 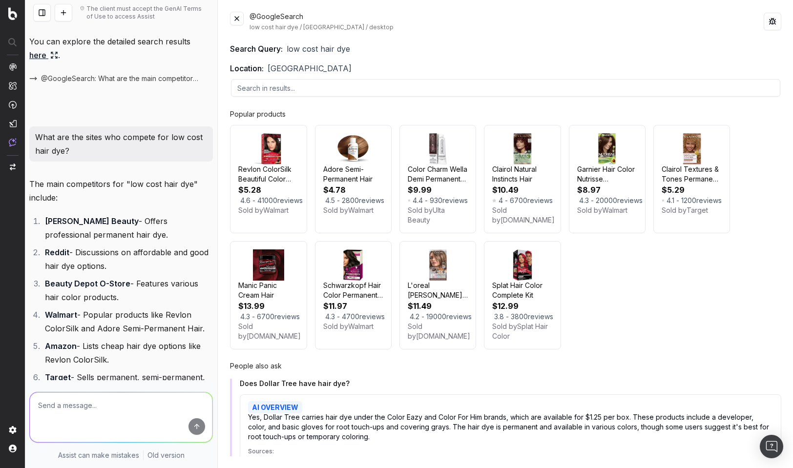 I want to click on img: Adore Semi-Permanent Hair, so click(x=353, y=149).